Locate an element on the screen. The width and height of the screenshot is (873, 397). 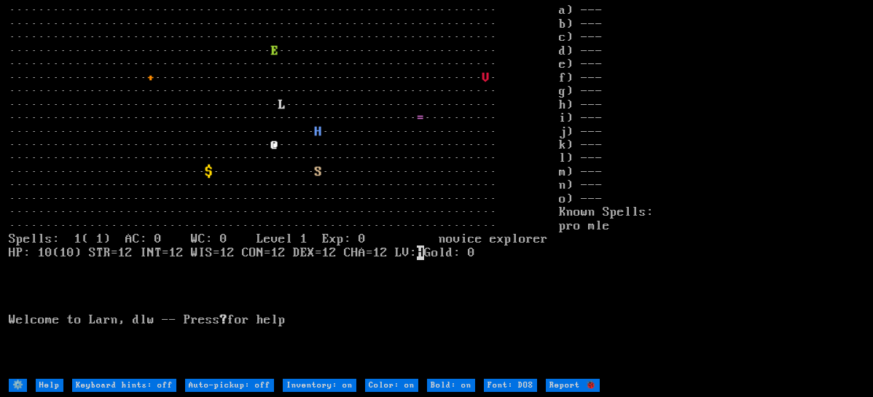
font: E is located at coordinates (275, 51).